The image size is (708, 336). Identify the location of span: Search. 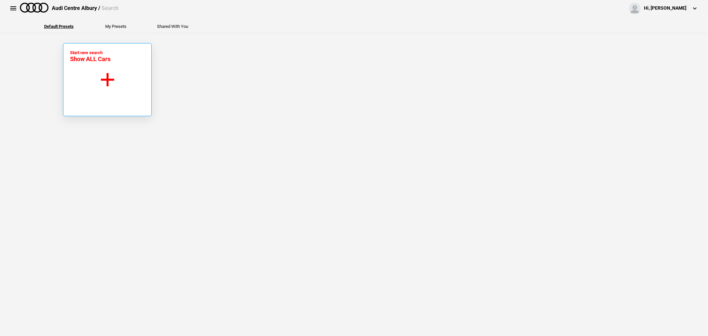
(110, 8).